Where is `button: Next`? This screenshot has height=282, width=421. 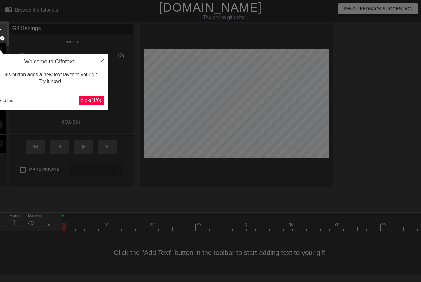 button: Next is located at coordinates (91, 101).